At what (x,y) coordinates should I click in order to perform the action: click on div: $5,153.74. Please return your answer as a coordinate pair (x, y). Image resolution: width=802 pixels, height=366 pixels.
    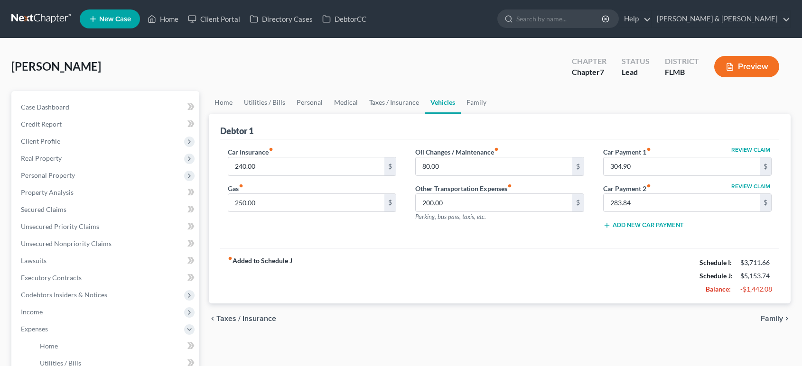
    Looking at the image, I should click on (756, 276).